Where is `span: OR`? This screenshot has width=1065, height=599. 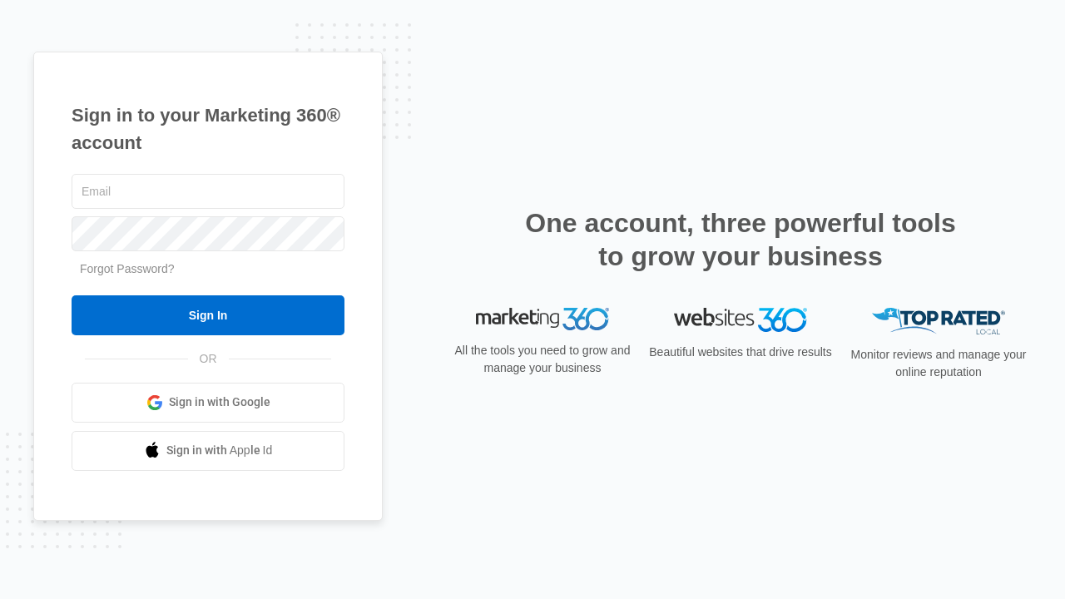 span: OR is located at coordinates (208, 359).